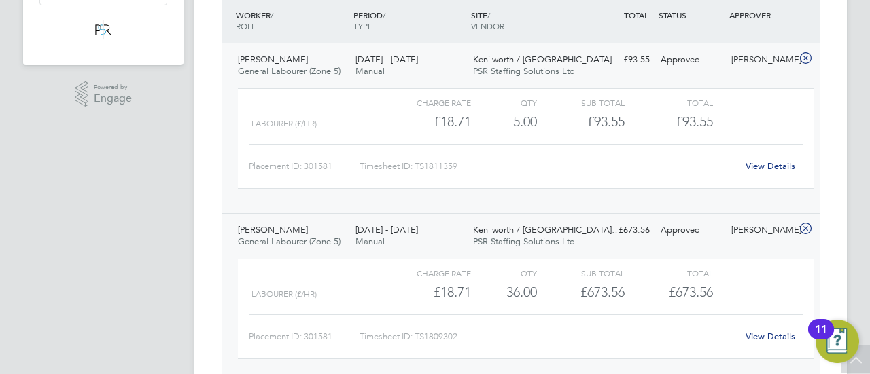 This screenshot has width=870, height=374. What do you see at coordinates (526, 20) in the screenshot?
I see `div: SITE` at bounding box center [526, 20].